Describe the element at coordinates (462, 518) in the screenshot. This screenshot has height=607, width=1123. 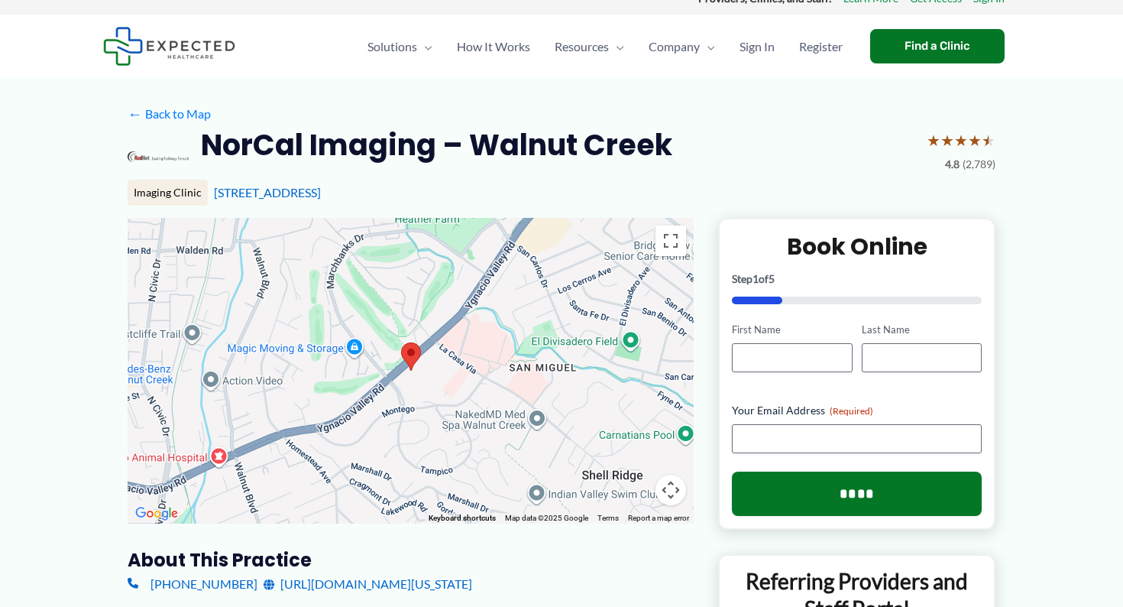
I see `button: Keyboard shortcuts` at that location.